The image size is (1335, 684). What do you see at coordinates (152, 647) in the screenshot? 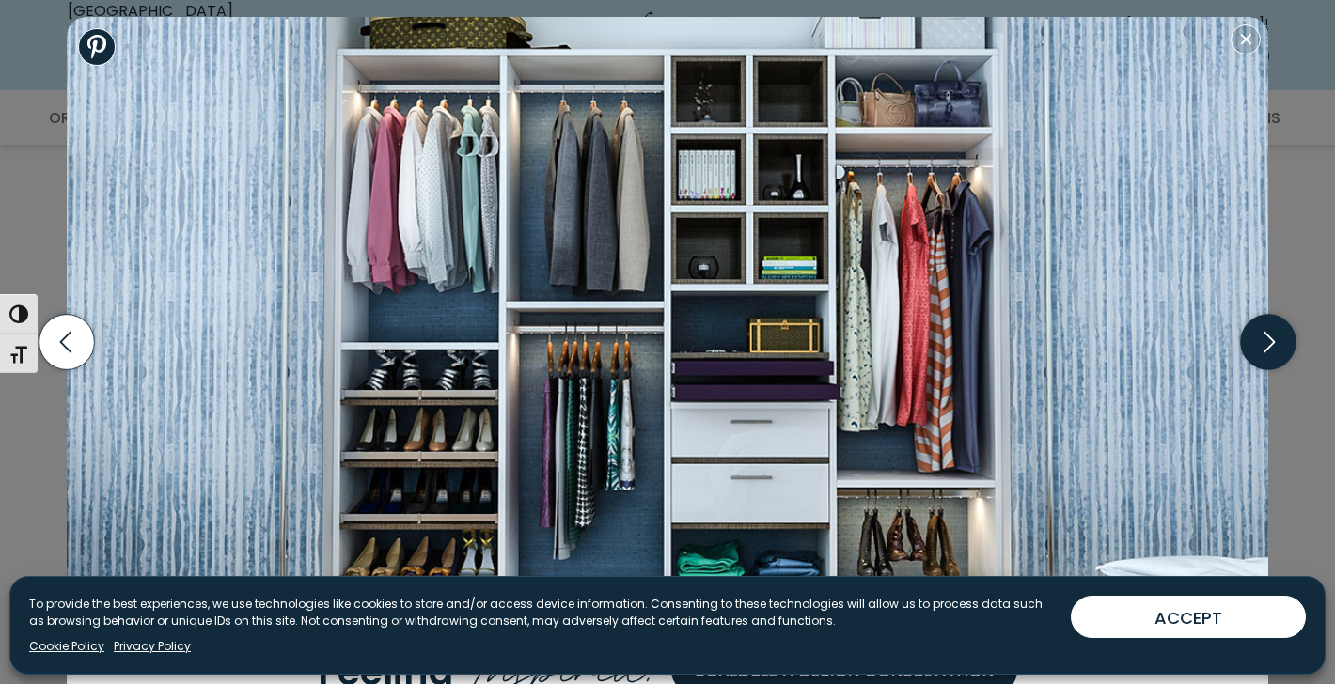
I see `a: Privacy Policy` at bounding box center [152, 647].